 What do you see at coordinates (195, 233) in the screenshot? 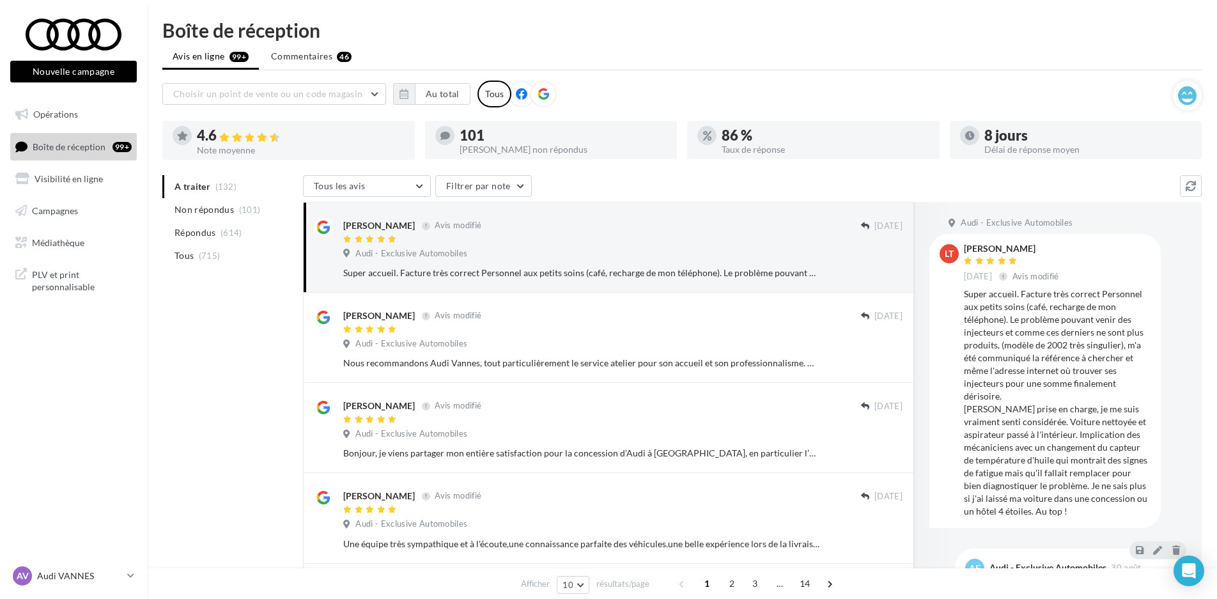
I see `span: Répondus` at bounding box center [195, 233].